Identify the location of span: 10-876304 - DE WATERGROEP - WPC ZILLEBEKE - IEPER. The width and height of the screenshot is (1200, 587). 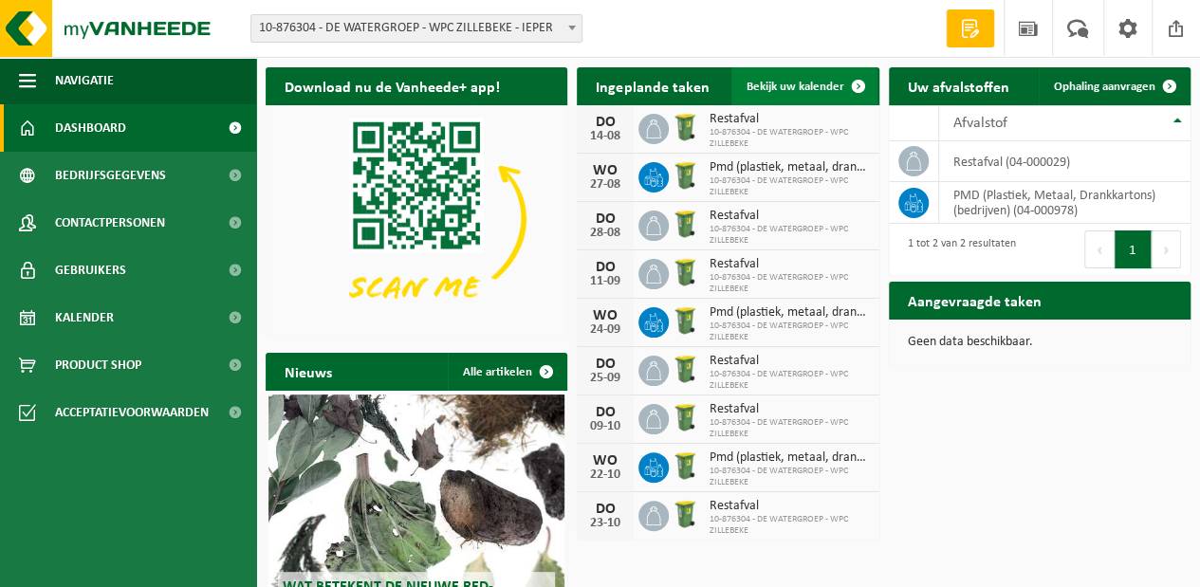
(417, 28).